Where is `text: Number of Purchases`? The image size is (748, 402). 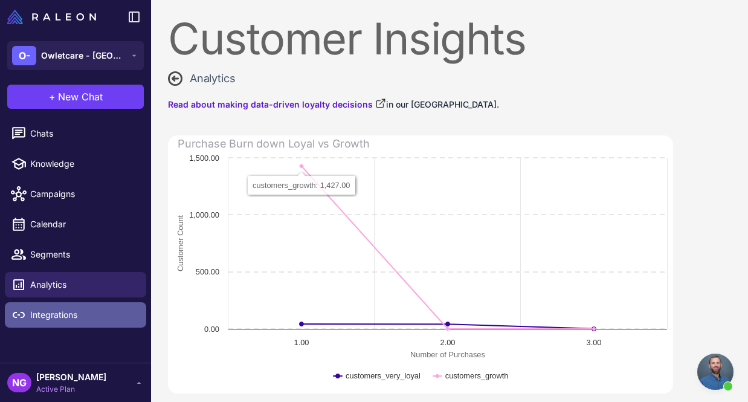
text: Number of Purchases is located at coordinates (448, 354).